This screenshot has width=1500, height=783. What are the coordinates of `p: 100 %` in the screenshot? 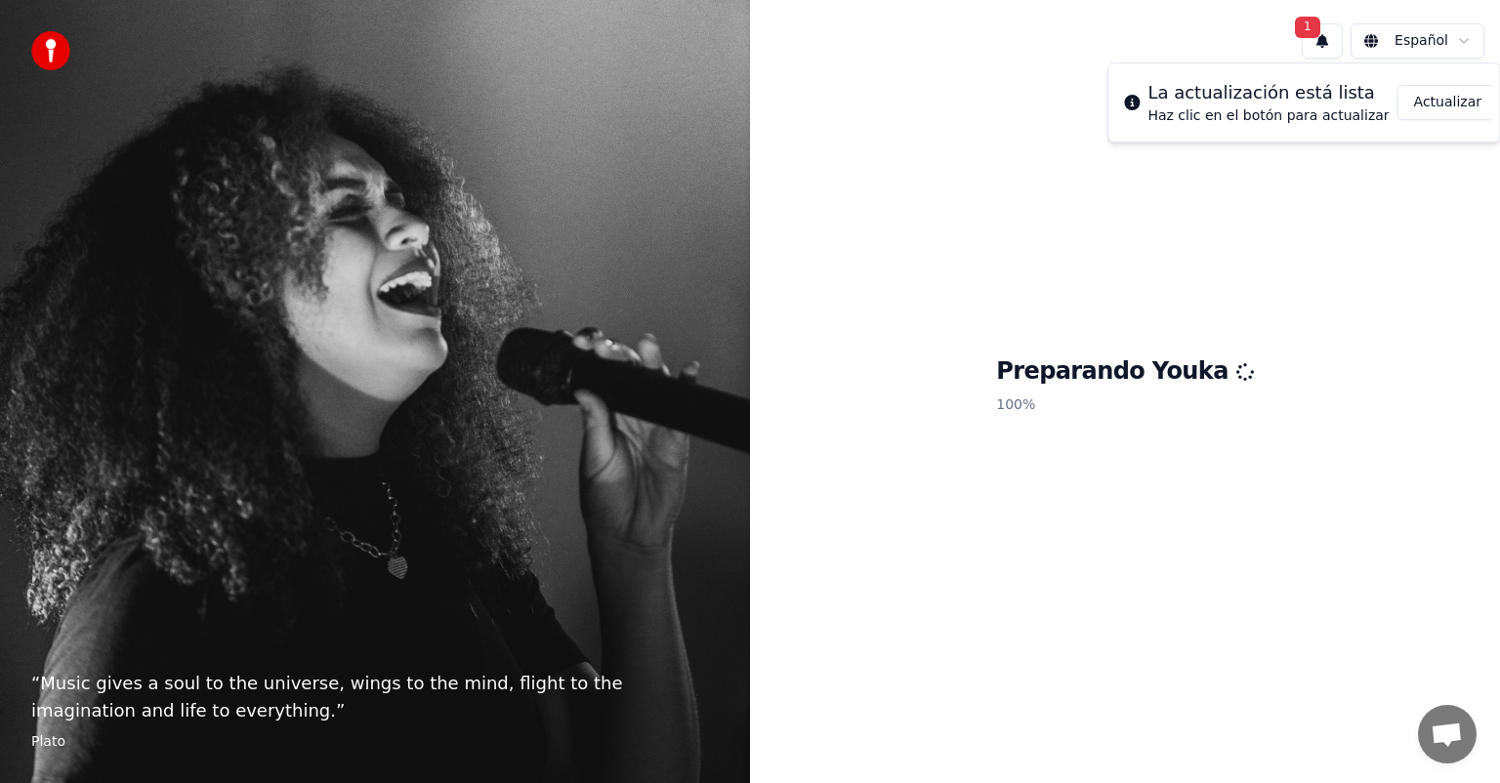 It's located at (1125, 405).